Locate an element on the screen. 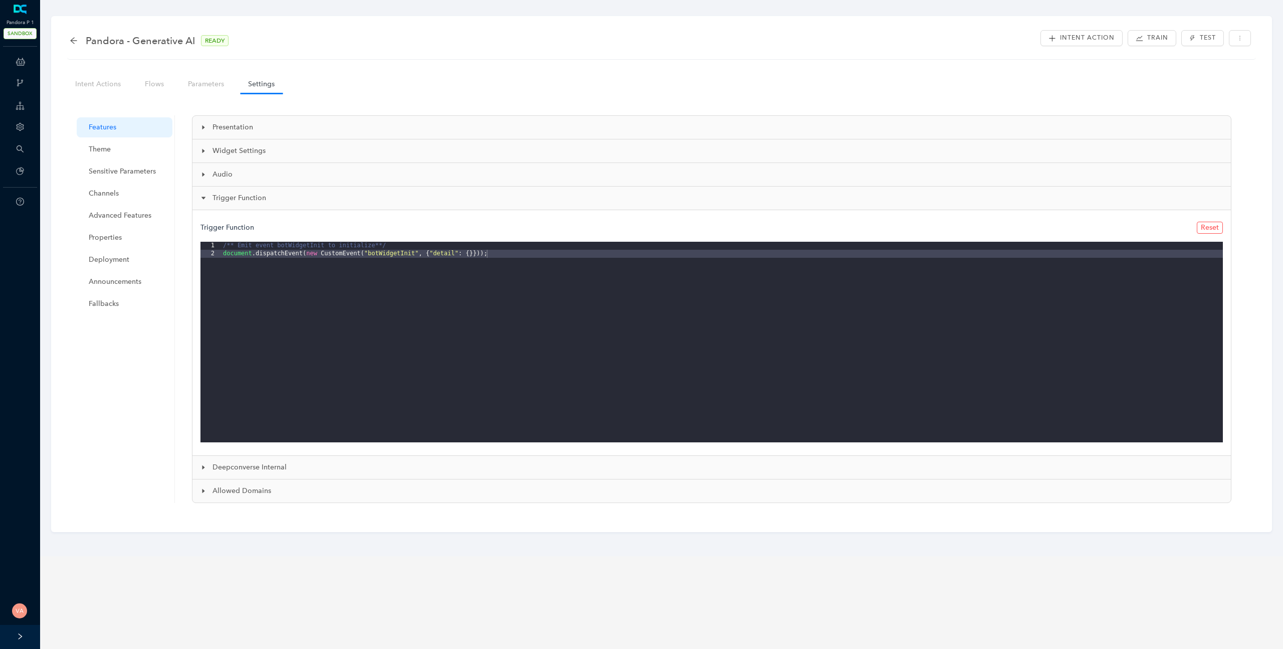  span: thunderbolt is located at coordinates (1192, 38).